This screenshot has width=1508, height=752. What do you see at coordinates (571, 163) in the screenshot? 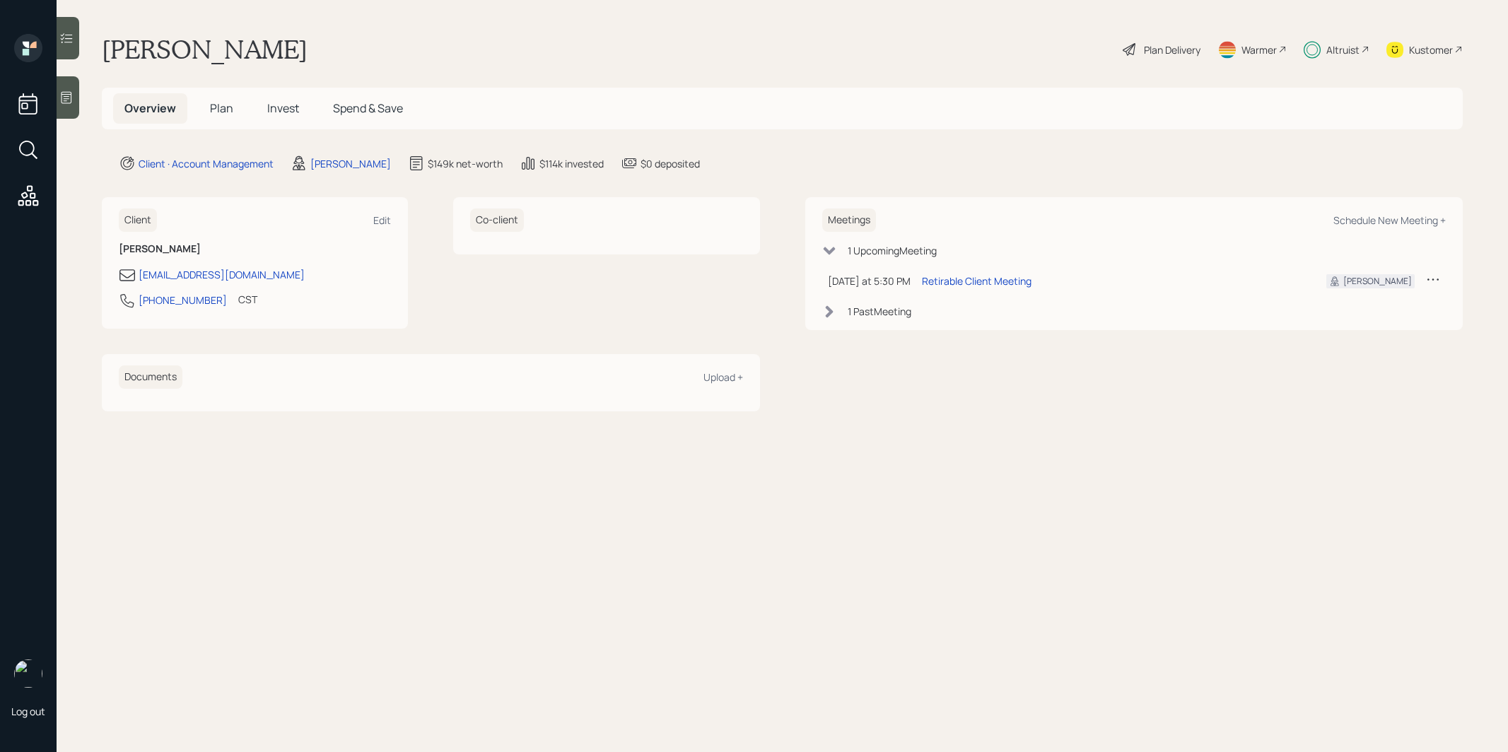
I see `div: $114k invested` at bounding box center [571, 163].